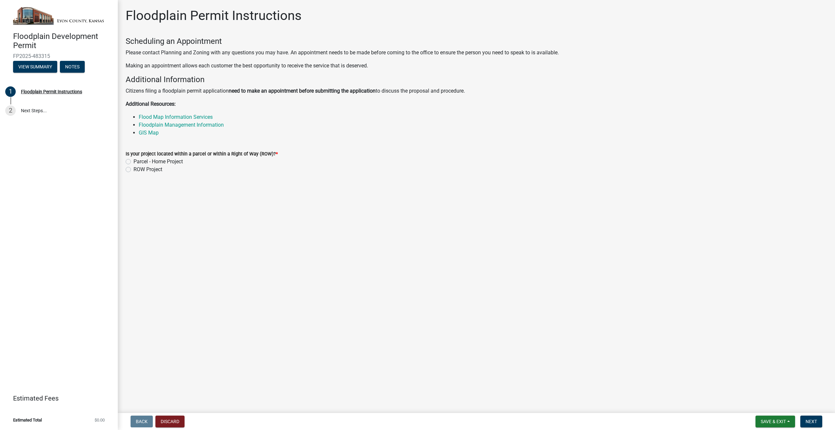 The width and height of the screenshot is (835, 430). Describe the element at coordinates (476, 53) in the screenshot. I see `p: Please contact Planning and Zoning with any questions you may have. An appointment needs to be ma...` at that location.